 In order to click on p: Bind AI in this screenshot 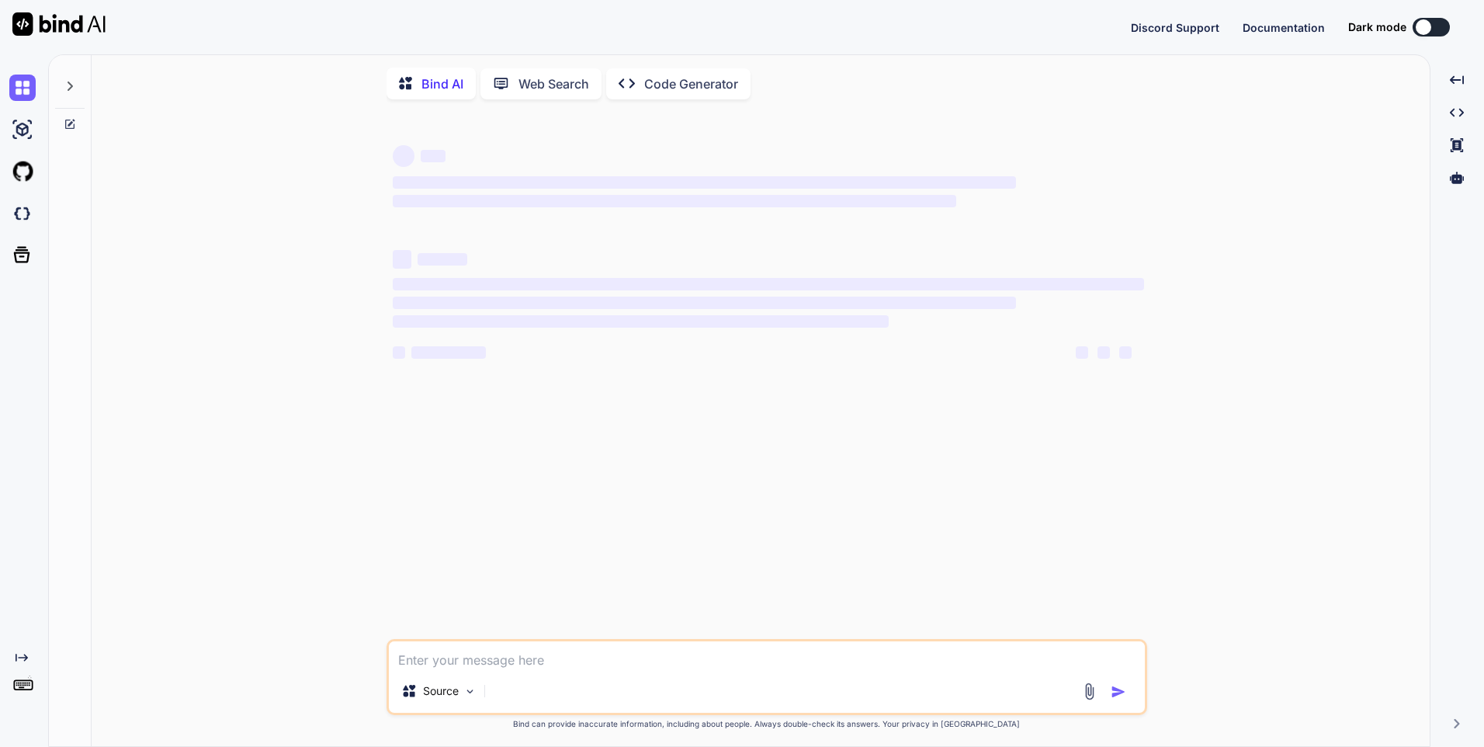, I will do `click(443, 84)`.